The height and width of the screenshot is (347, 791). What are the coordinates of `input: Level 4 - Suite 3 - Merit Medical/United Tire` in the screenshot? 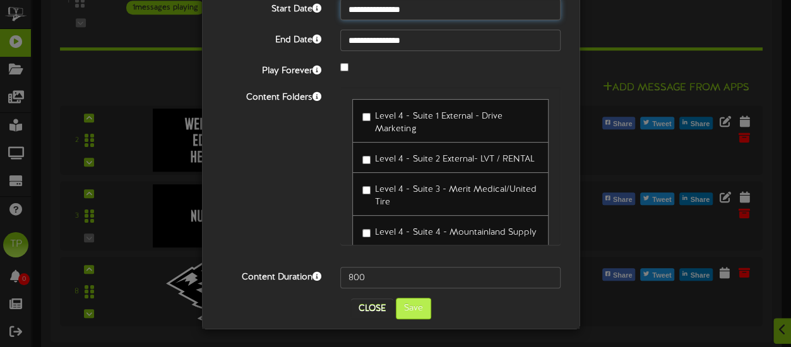 It's located at (366, 190).